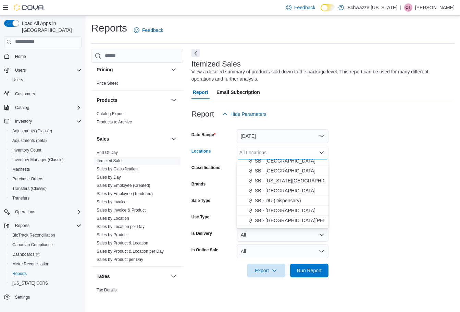  Describe the element at coordinates (109, 177) in the screenshot. I see `span: Sales by Day` at that location.